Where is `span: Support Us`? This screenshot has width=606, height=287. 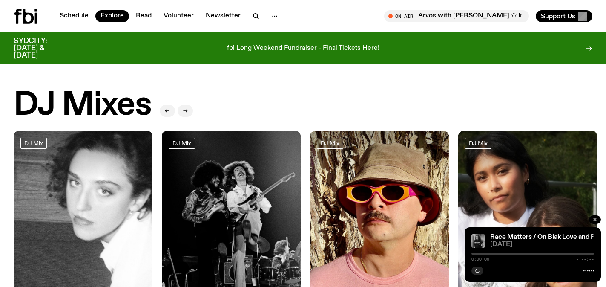
span: Support Us is located at coordinates (558, 16).